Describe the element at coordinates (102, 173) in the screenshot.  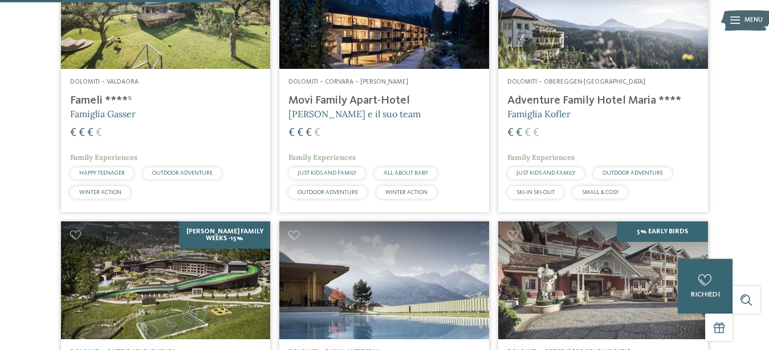
I see `span: HAPPY TEENAGER` at that location.